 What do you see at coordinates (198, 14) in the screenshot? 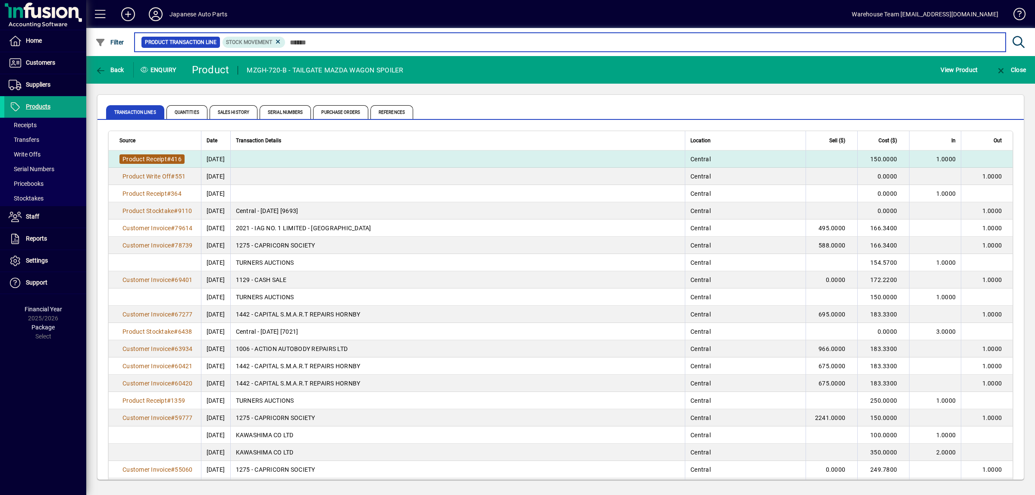
I see `div: Japanese Auto Parts` at bounding box center [198, 14].